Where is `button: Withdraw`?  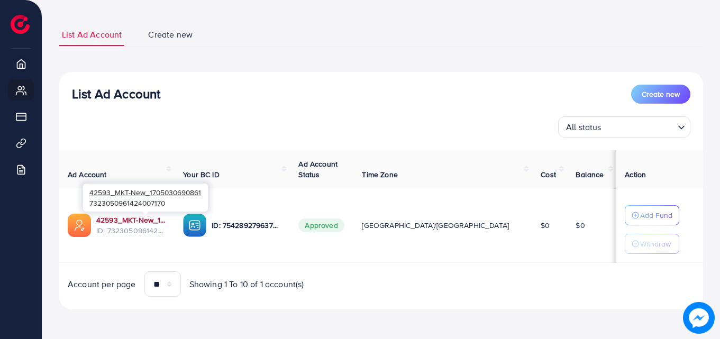
button: Withdraw is located at coordinates (652, 244).